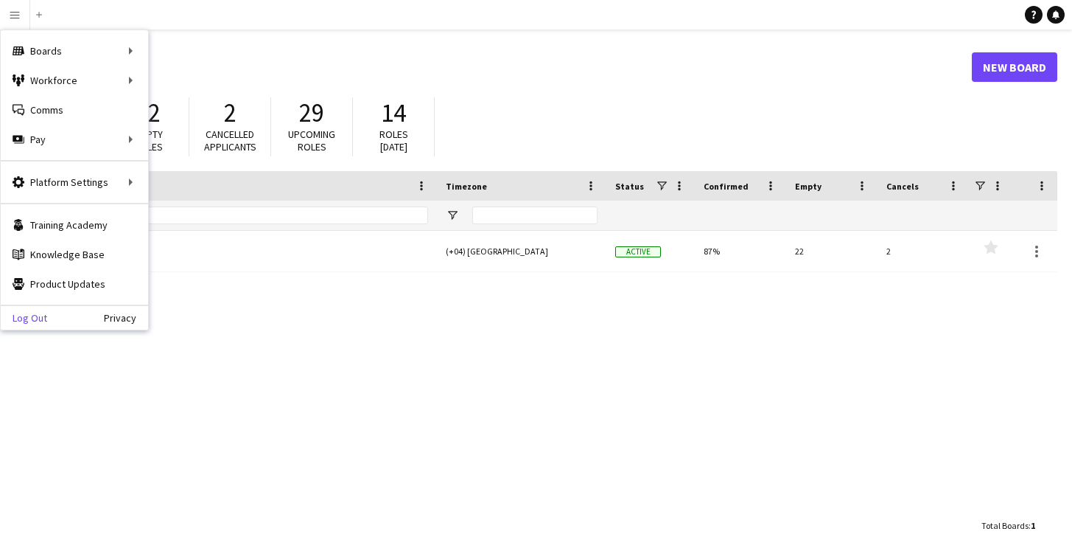 The image size is (1072, 551). I want to click on span: 1, so click(1033, 525).